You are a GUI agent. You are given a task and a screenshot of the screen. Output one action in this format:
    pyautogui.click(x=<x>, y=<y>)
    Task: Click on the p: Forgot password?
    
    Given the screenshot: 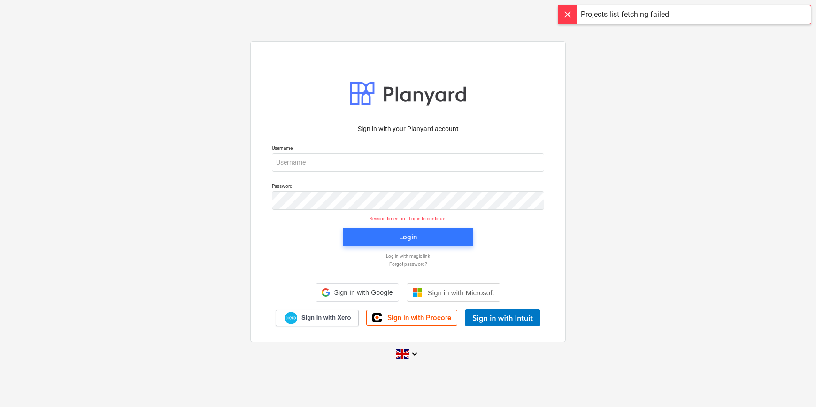 What is the action you would take?
    pyautogui.click(x=408, y=264)
    